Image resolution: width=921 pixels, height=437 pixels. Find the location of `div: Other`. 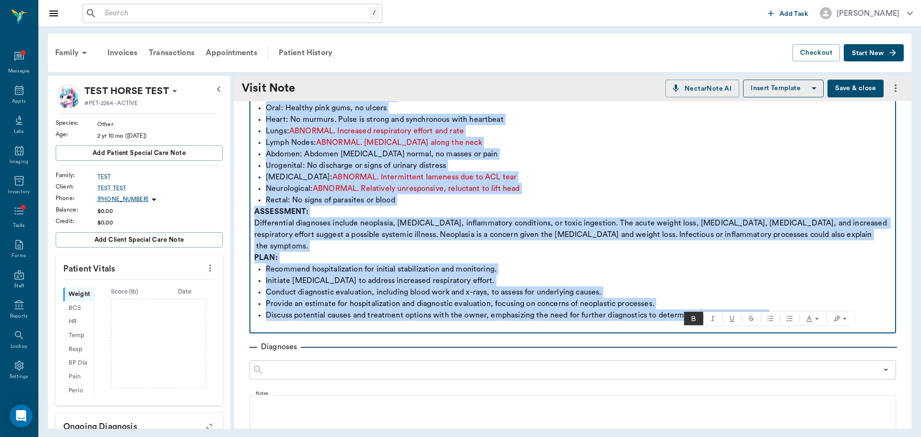

div: Other is located at coordinates (160, 124).